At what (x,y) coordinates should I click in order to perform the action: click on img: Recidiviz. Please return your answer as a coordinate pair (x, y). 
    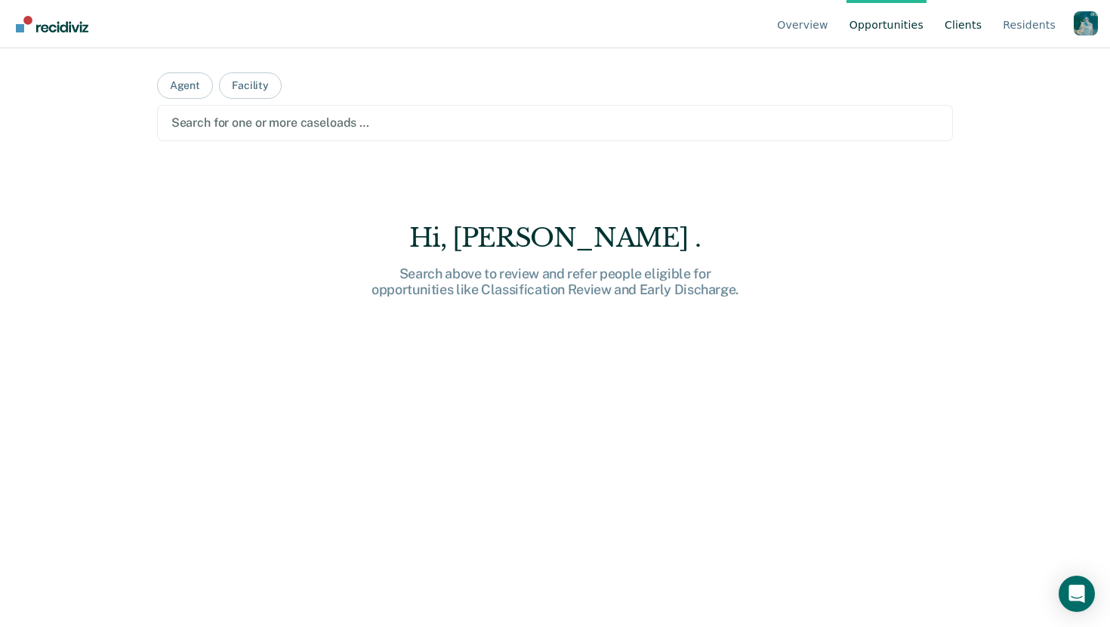
    Looking at the image, I should click on (52, 24).